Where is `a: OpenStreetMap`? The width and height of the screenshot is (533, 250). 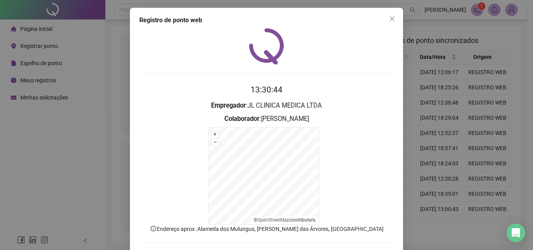 a: OpenStreetMap is located at coordinates (273, 220).